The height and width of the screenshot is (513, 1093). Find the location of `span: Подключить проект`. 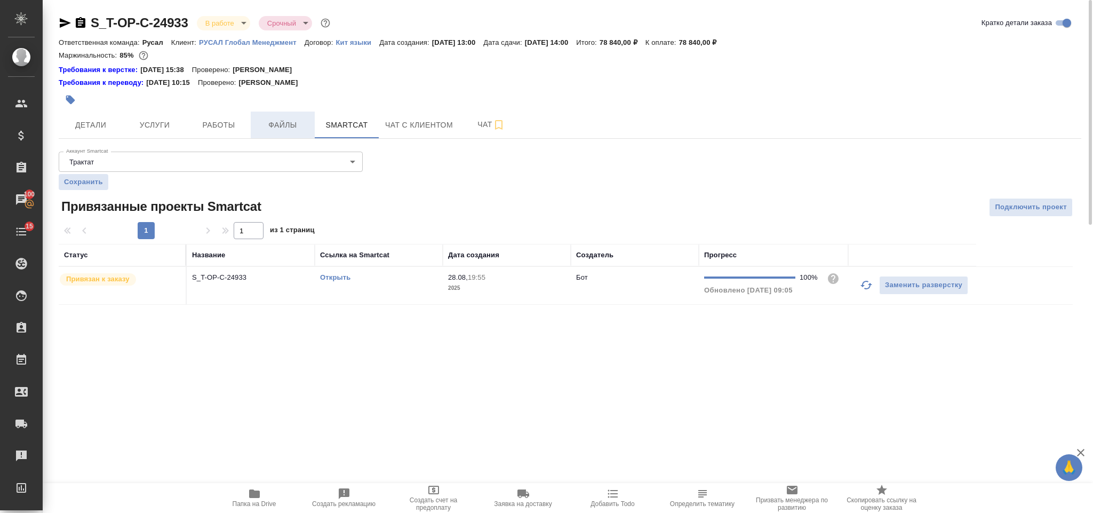

span: Подключить проект is located at coordinates (1030, 207).